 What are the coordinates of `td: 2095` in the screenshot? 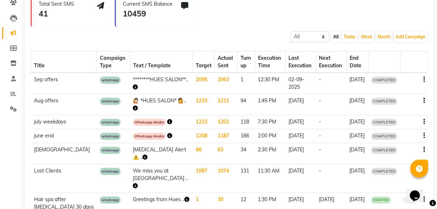 It's located at (203, 83).